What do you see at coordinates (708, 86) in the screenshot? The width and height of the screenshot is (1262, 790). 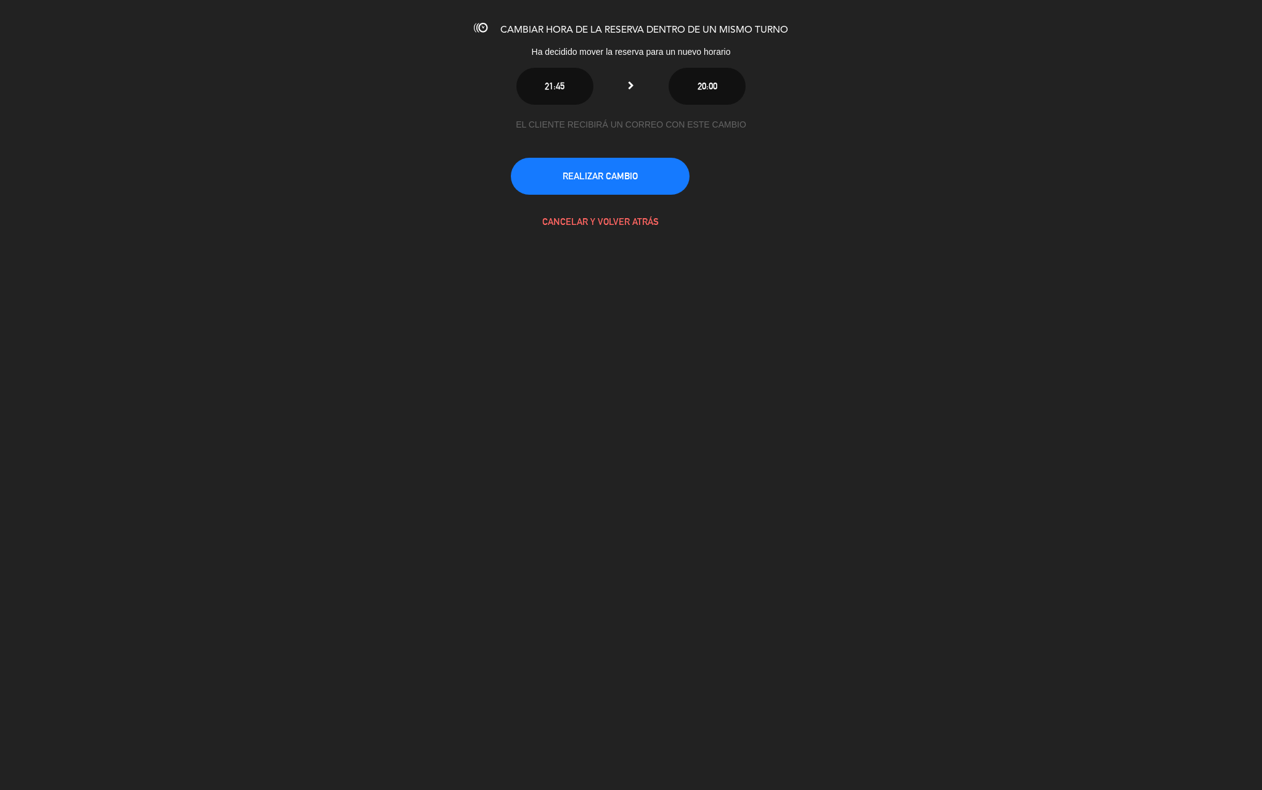 I see `span: 20:00` at bounding box center [708, 86].